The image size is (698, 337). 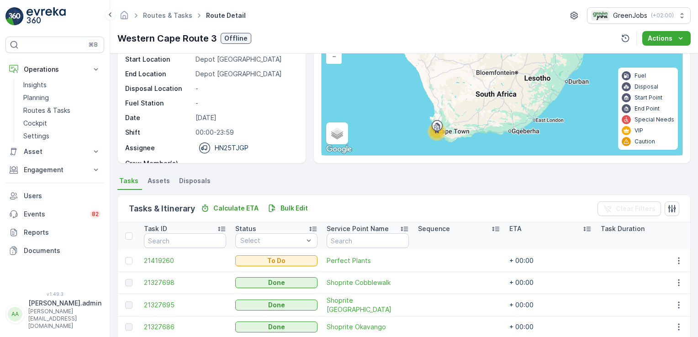 I want to click on p: Bulk Edit, so click(x=294, y=208).